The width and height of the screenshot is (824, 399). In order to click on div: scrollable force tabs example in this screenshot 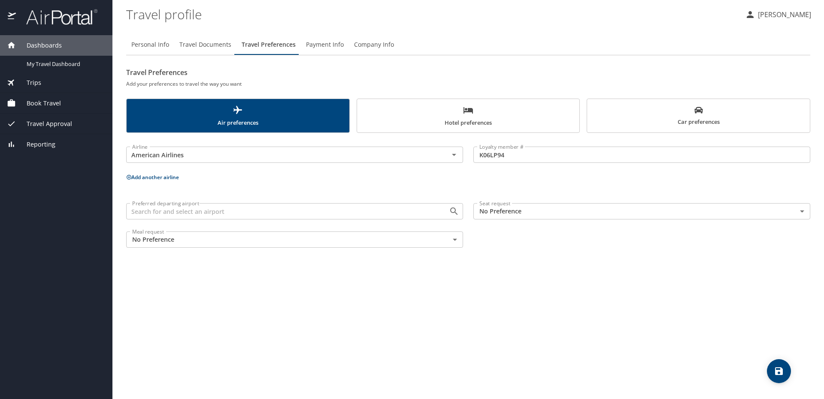, I will do `click(468, 116)`.